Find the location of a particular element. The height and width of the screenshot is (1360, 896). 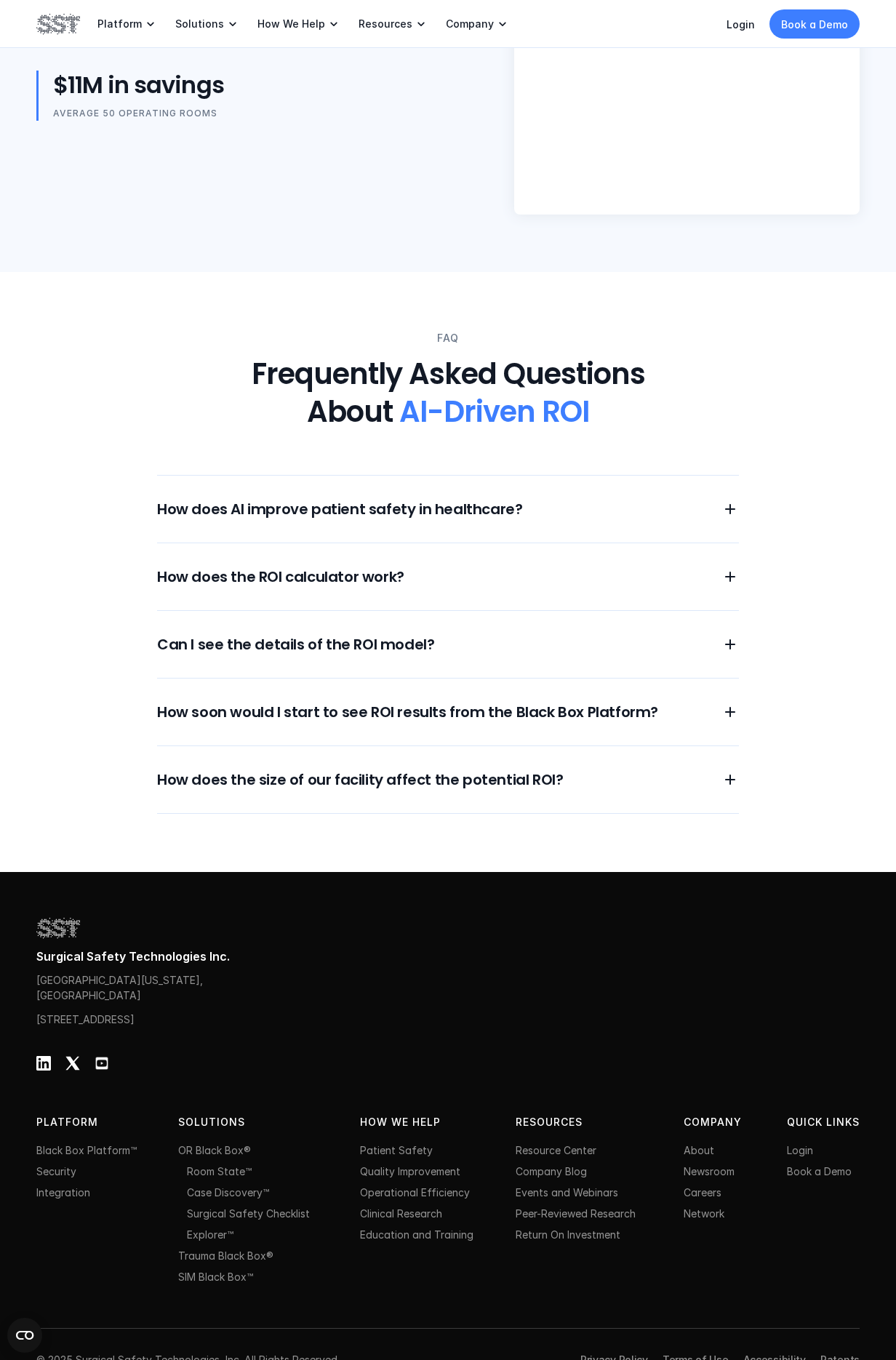

a: About is located at coordinates (698, 1150).